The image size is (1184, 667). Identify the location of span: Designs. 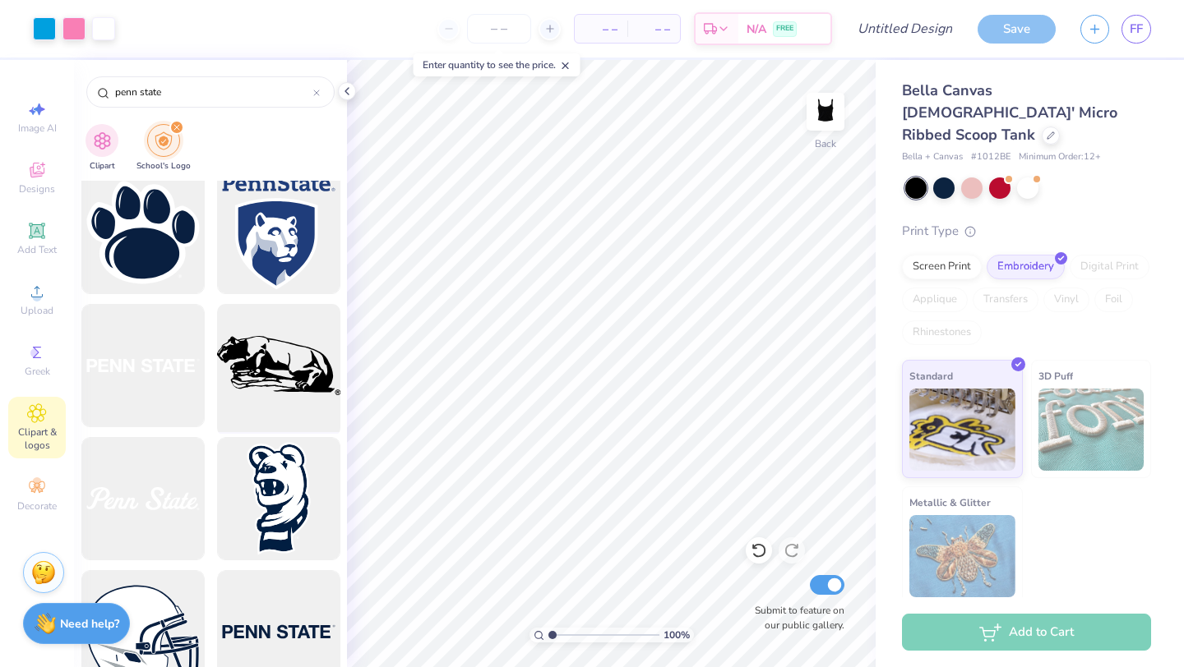
(37, 189).